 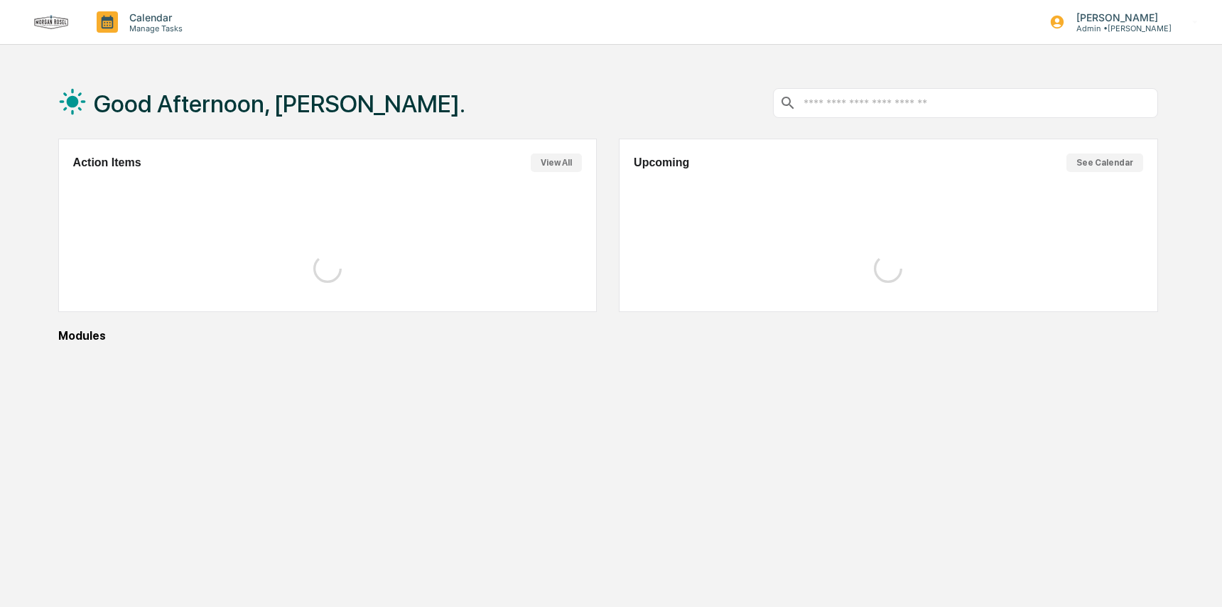 What do you see at coordinates (153, 28) in the screenshot?
I see `p: Manage Tasks` at bounding box center [153, 28].